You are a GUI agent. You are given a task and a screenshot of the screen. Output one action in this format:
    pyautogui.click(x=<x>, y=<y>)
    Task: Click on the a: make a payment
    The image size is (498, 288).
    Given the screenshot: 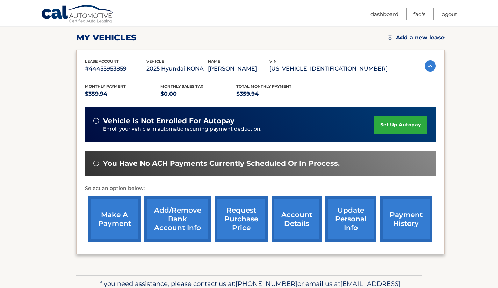 What is the action you would take?
    pyautogui.click(x=115, y=219)
    